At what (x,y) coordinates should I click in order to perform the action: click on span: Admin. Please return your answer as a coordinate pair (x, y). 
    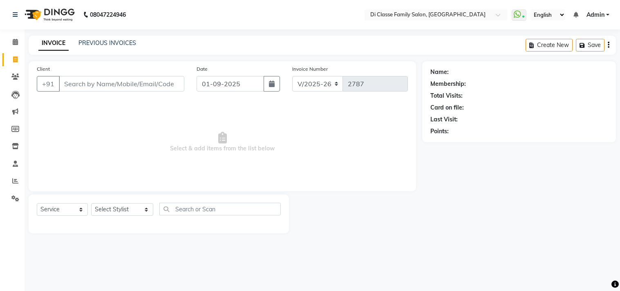
    Looking at the image, I should click on (595, 15).